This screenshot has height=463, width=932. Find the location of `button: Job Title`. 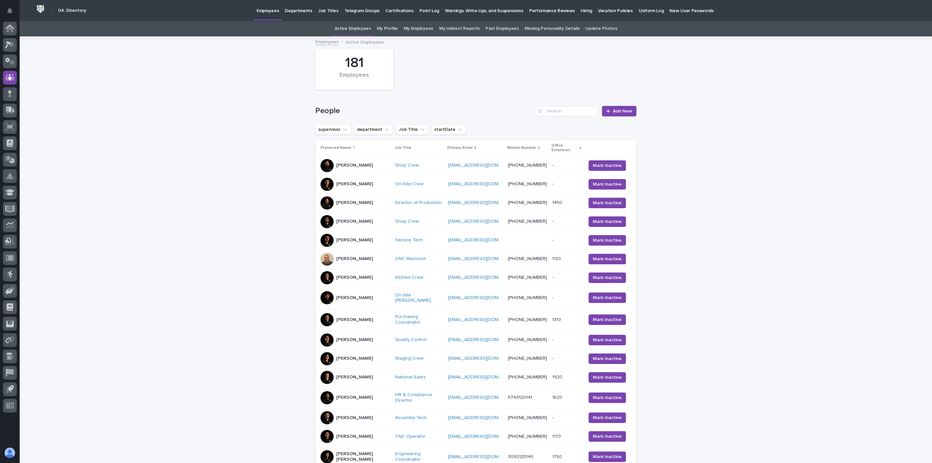

button: Job Title is located at coordinates (412, 129).